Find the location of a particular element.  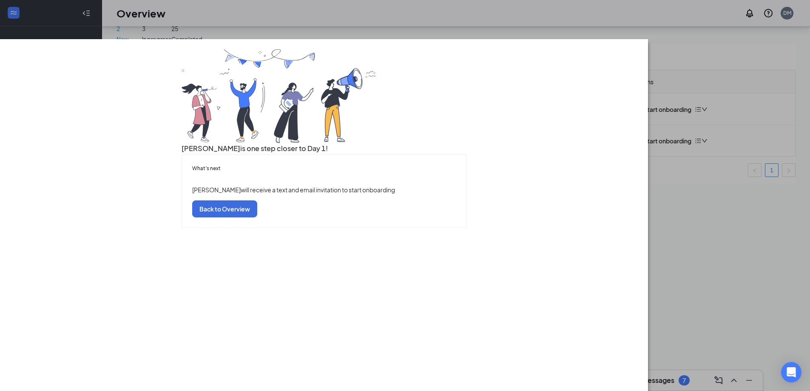

h5: What’s next is located at coordinates (324, 168).